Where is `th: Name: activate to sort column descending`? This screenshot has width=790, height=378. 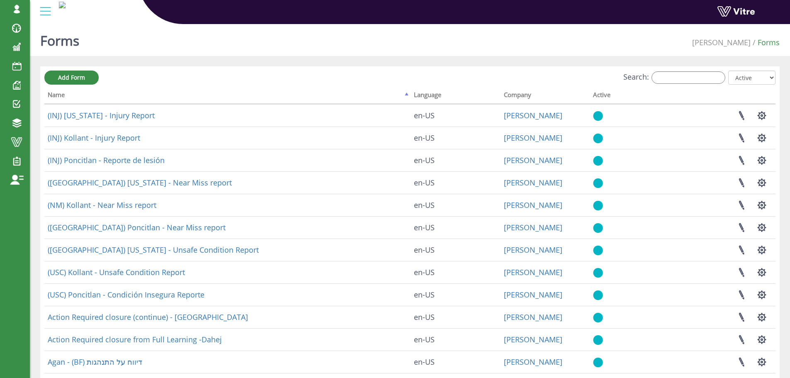 th: Name: activate to sort column descending is located at coordinates (227, 96).